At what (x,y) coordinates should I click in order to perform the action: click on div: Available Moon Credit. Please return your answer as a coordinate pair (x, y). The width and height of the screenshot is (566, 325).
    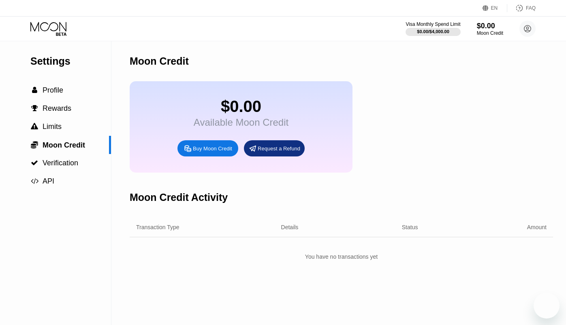
    Looking at the image, I should click on (241, 123).